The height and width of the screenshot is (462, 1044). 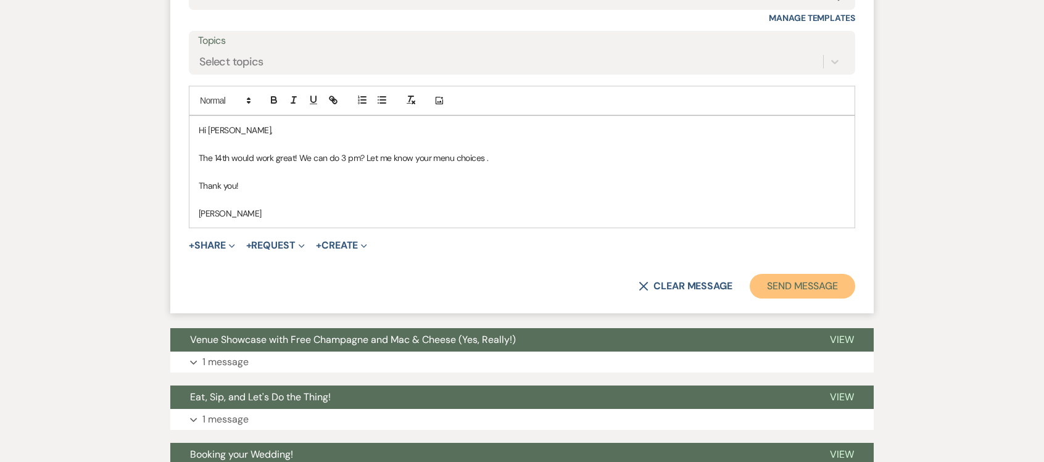 What do you see at coordinates (275, 246) in the screenshot?
I see `button: Request` at bounding box center [275, 246].